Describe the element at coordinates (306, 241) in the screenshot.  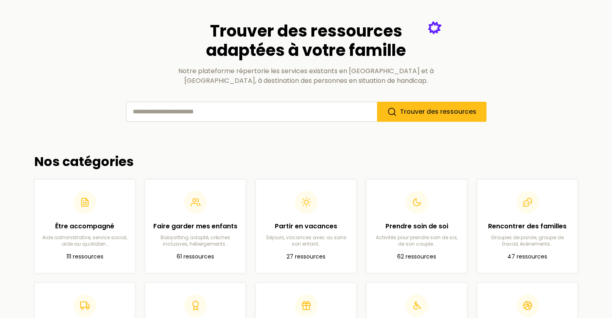
I see `p: Séjours, vacances avec ou sans son enfant…` at that location.